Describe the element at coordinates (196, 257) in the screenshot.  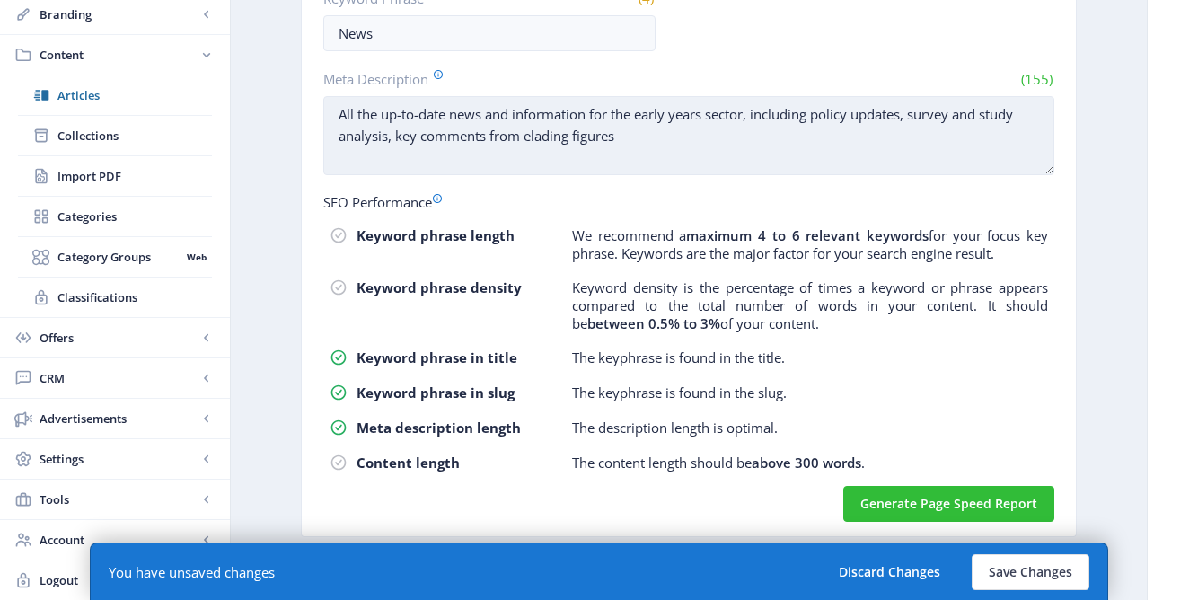
I see `nb-badge: Web` at that location.